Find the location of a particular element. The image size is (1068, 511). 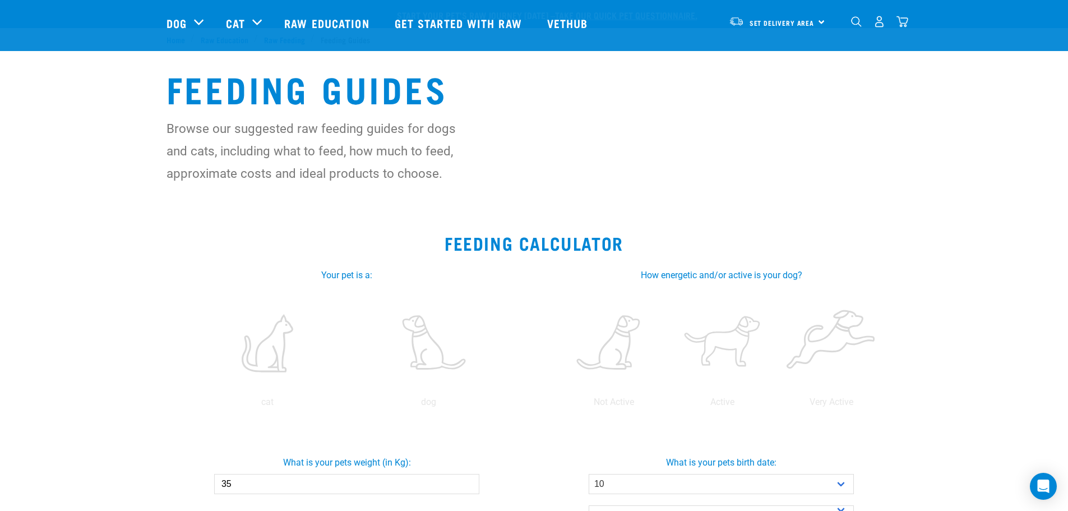

label: How energetic and/or active is your dog? is located at coordinates (721, 275).